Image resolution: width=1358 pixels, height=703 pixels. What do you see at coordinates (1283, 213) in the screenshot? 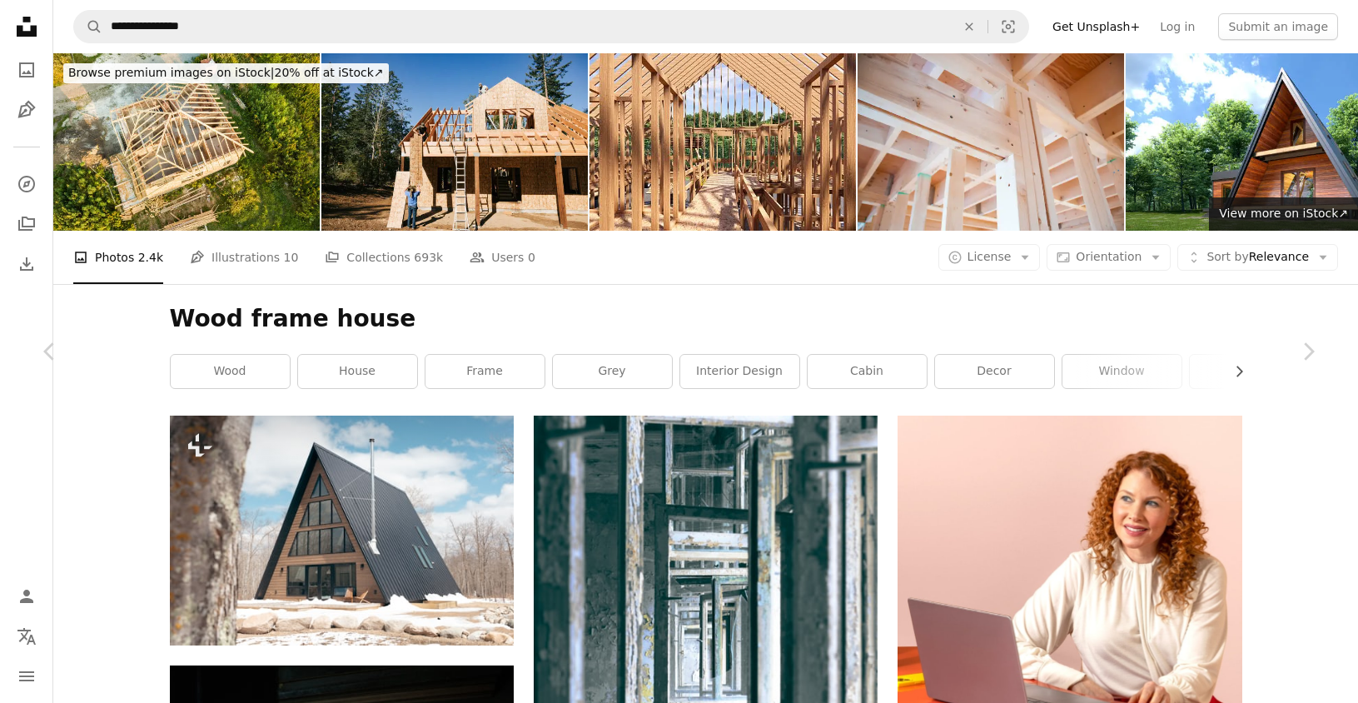
I see `span: View more on iStock ↗` at bounding box center [1283, 213].